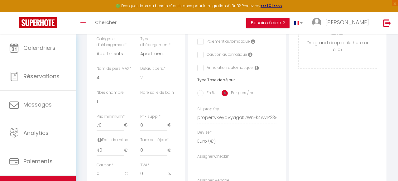 The height and width of the screenshot is (181, 398). Describe the element at coordinates (209, 94) in the screenshot. I see `label: En %` at that location.